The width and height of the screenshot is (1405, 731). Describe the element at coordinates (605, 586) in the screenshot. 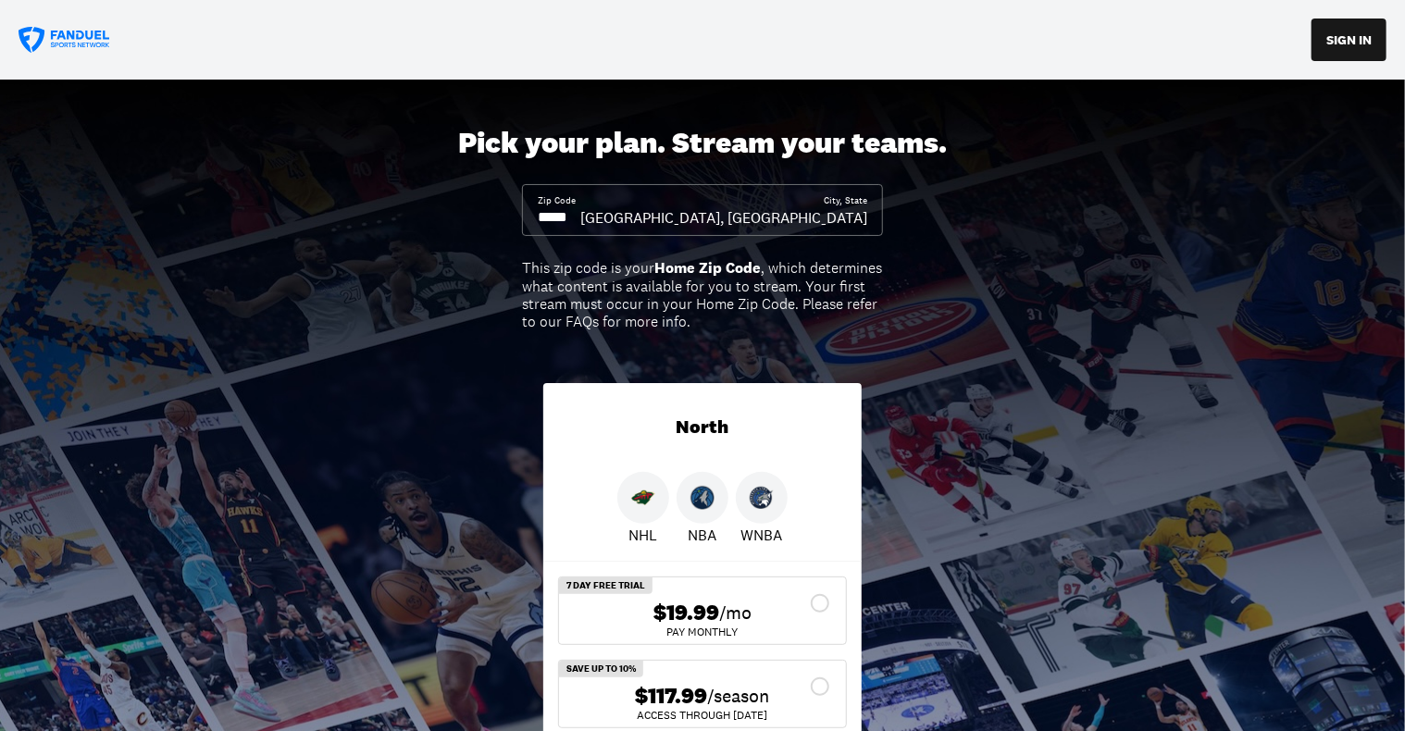

I see `div: 7 Day Free Trial` at that location.